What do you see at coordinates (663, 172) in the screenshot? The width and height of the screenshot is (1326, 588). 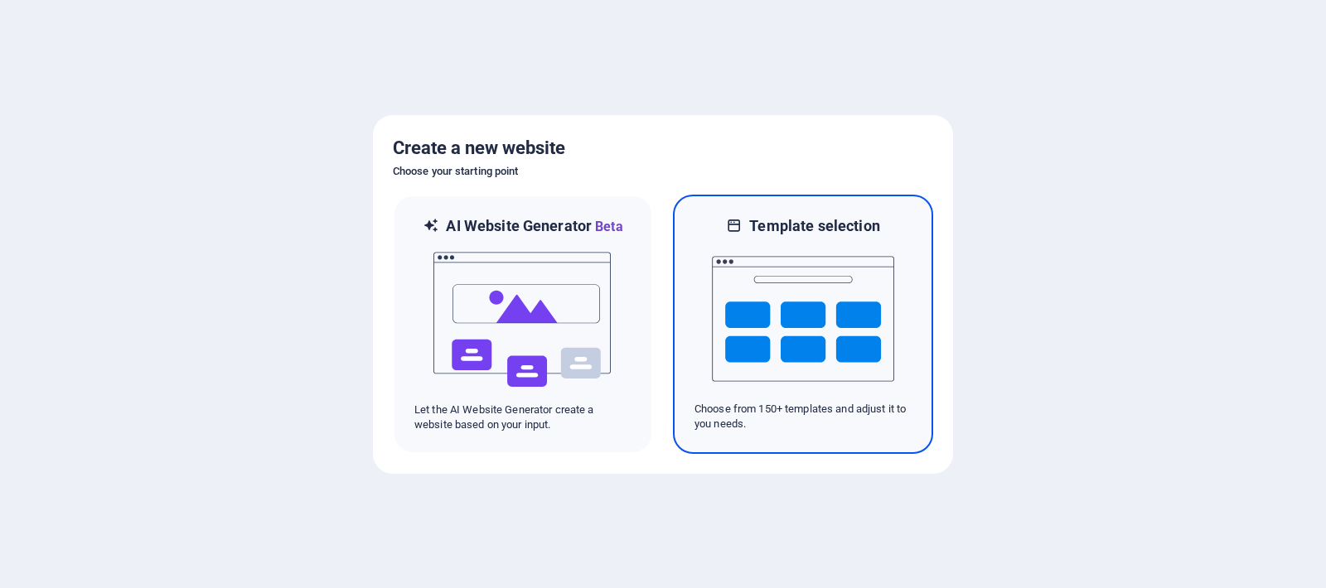 I see `h6: Choose your starting point` at bounding box center [663, 172].